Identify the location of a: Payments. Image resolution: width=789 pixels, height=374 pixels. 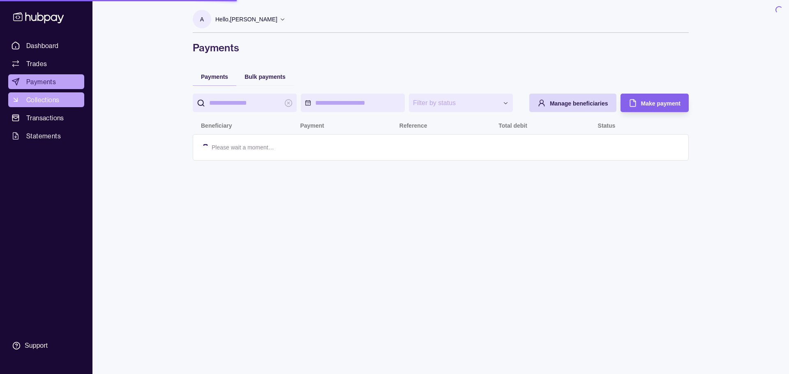
(46, 82).